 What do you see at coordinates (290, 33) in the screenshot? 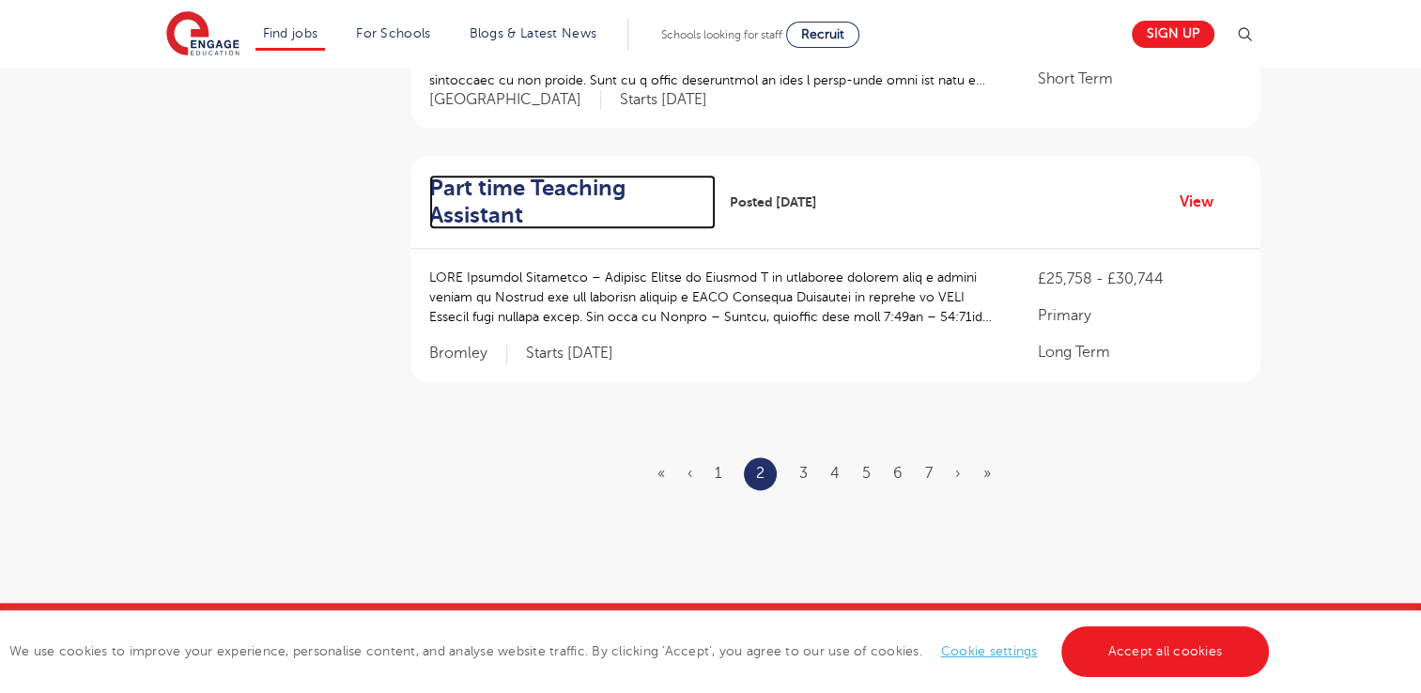
I see `a: Find jobs` at bounding box center [290, 33].